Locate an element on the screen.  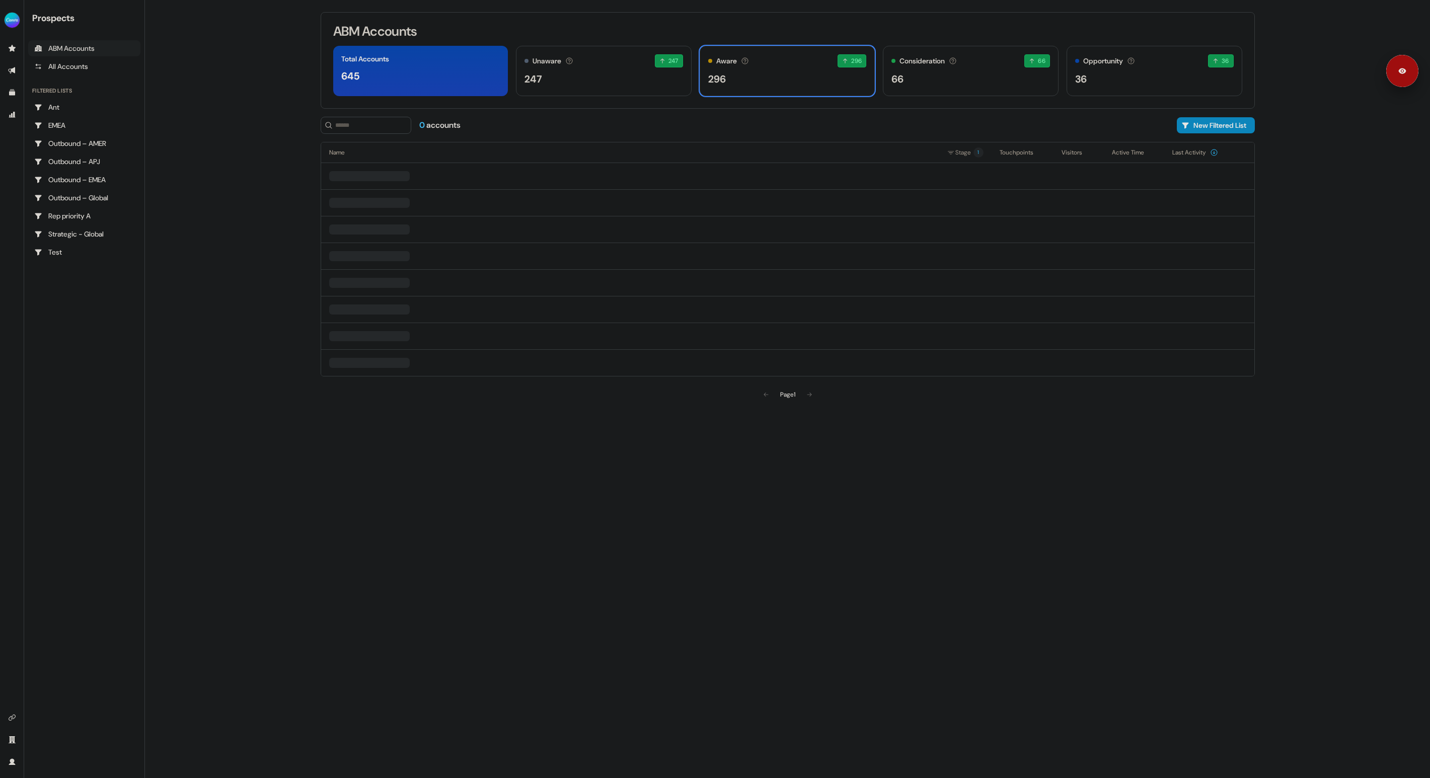
span: 0 is located at coordinates (423, 125).